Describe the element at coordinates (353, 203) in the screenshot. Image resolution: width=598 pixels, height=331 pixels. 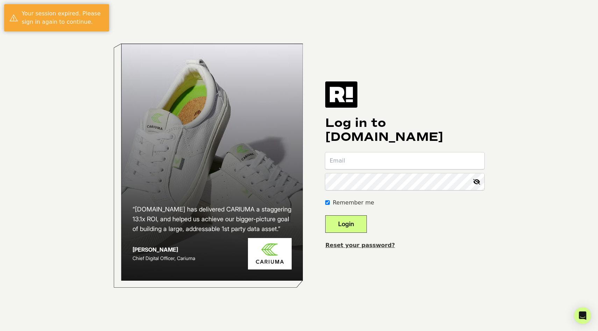
I see `label: Remember me` at that location.